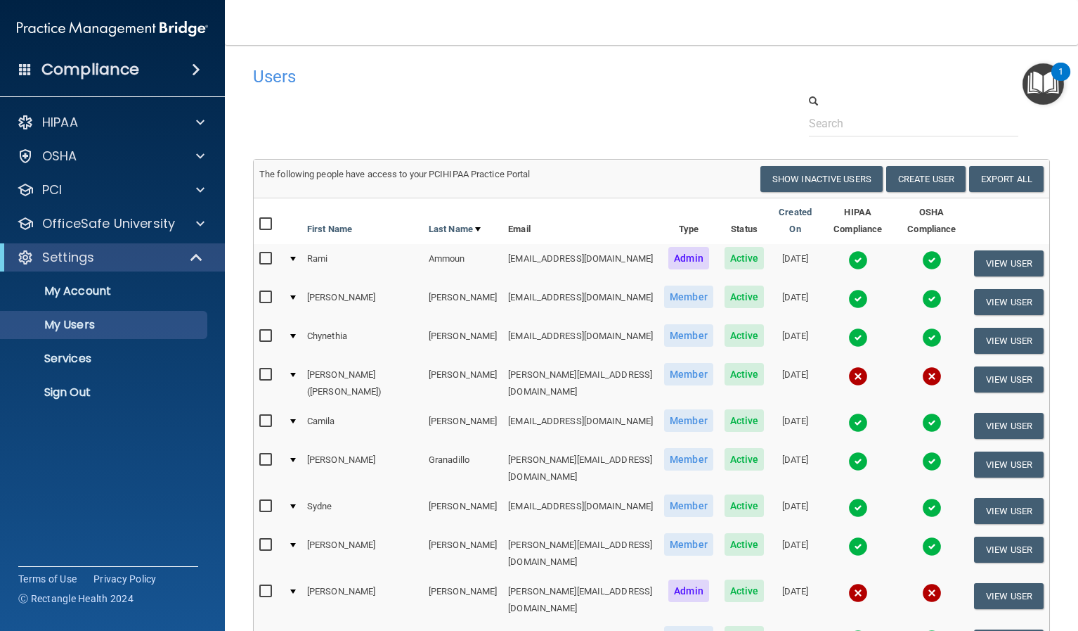  I want to click on p: OSHA, so click(60, 156).